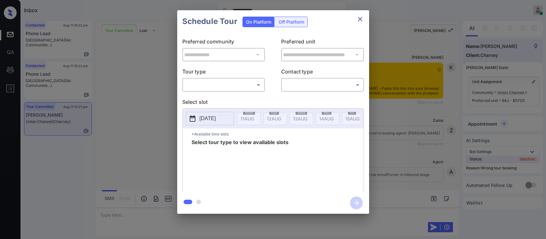 The height and width of the screenshot is (239, 546). What do you see at coordinates (360, 19) in the screenshot?
I see `button: close` at bounding box center [360, 19].